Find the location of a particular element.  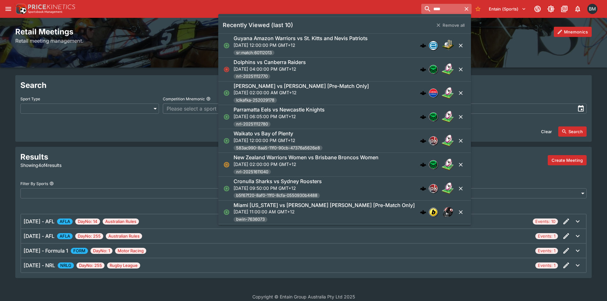

img: american_football.png is located at coordinates (448, 212).